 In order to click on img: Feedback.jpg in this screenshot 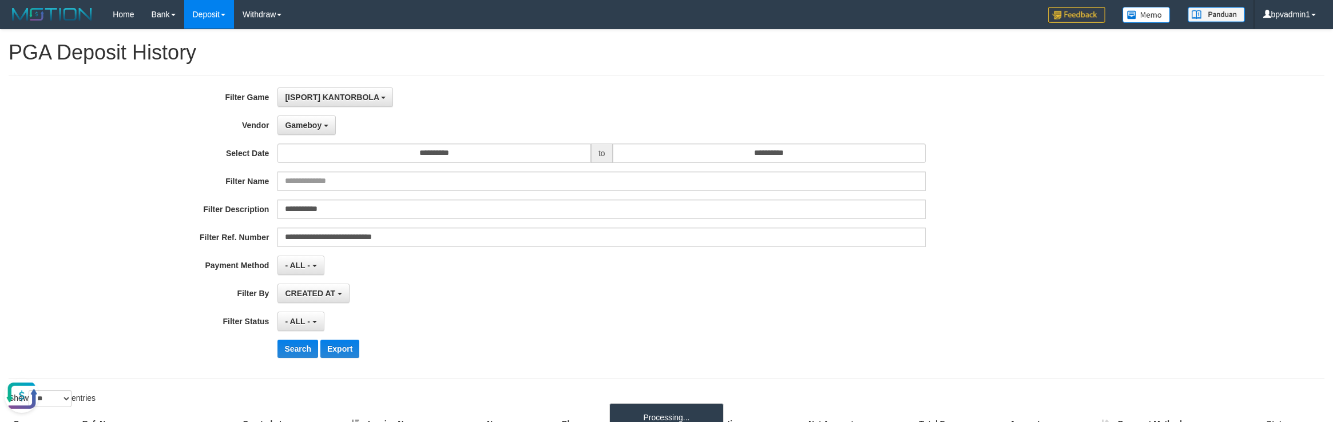, I will do `click(1077, 15)`.